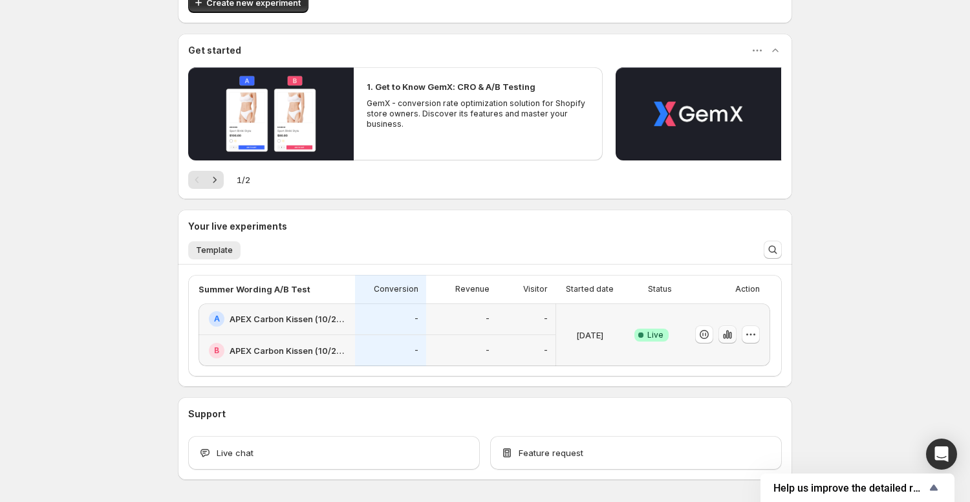  I want to click on p: Revenue, so click(472, 289).